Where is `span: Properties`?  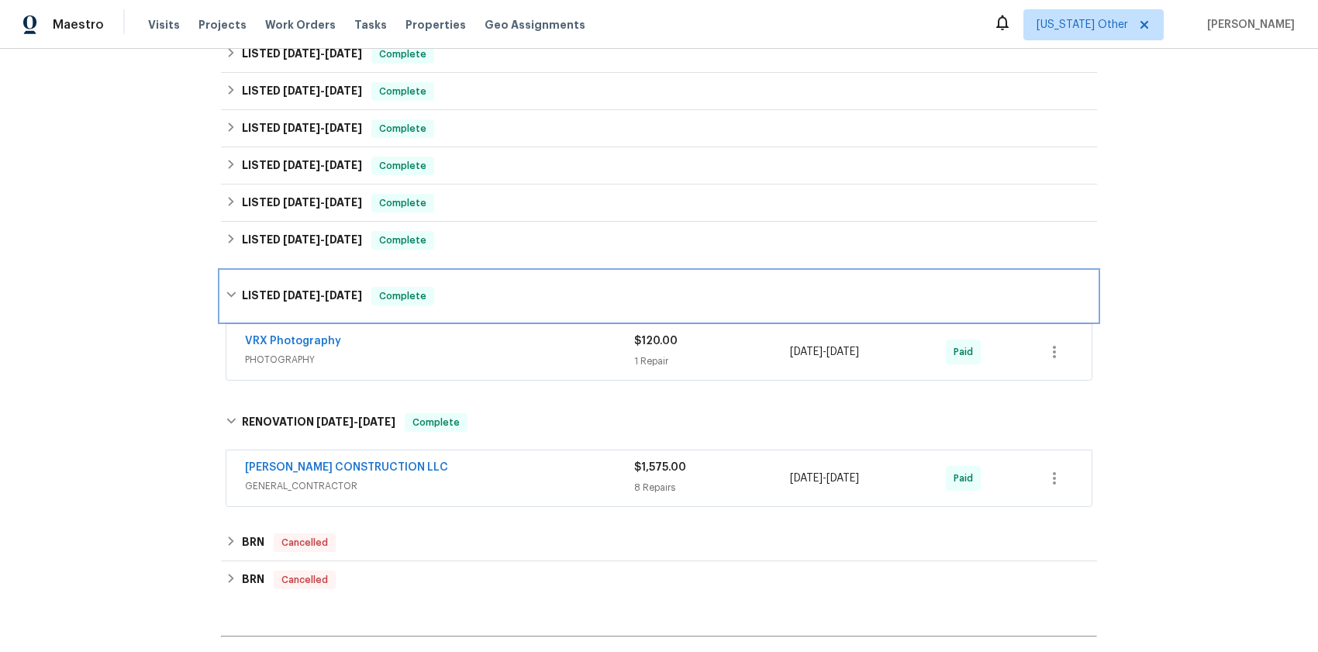
span: Properties is located at coordinates (436, 25).